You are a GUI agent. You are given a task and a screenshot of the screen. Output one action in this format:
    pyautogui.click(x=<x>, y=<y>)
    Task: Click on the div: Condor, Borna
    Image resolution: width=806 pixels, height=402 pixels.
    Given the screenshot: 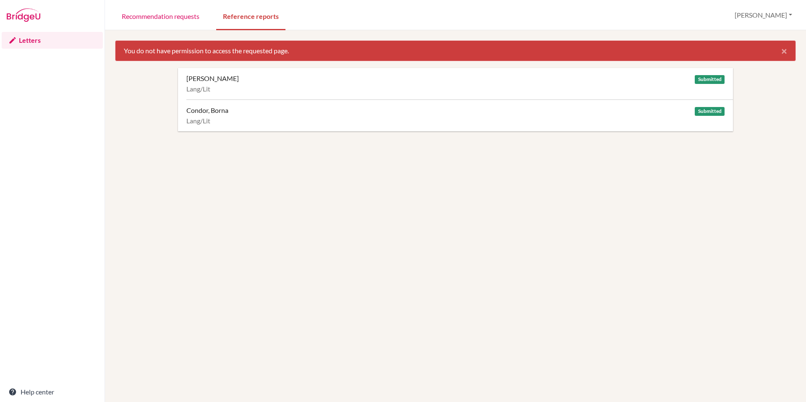 What is the action you would take?
    pyautogui.click(x=207, y=110)
    